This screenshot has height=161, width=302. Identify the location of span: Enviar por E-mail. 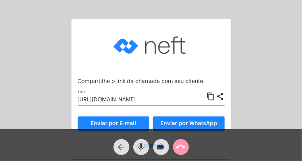
(113, 124).